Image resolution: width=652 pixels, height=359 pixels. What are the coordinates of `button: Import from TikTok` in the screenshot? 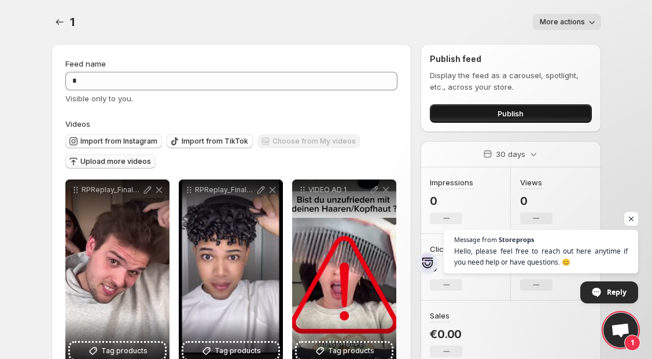 It's located at (209, 141).